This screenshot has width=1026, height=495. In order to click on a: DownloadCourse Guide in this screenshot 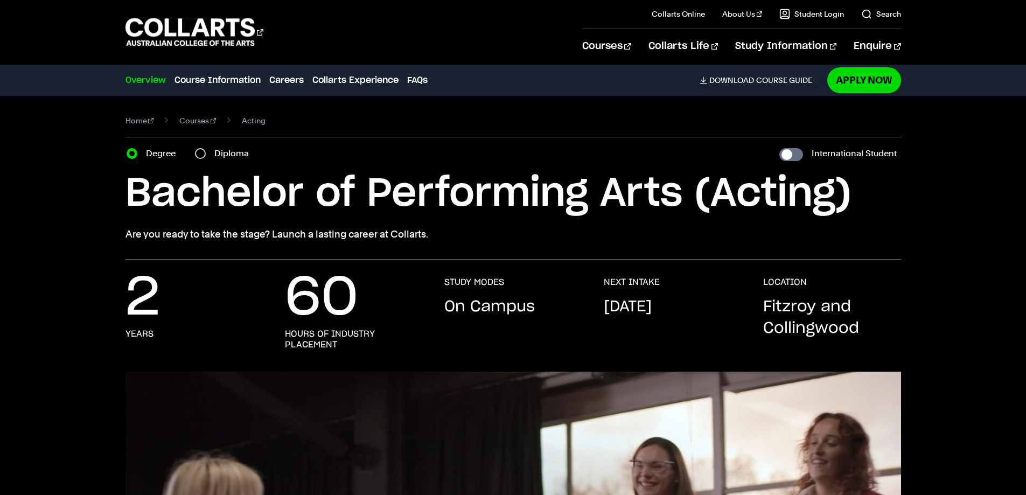, I will do `click(760, 80)`.